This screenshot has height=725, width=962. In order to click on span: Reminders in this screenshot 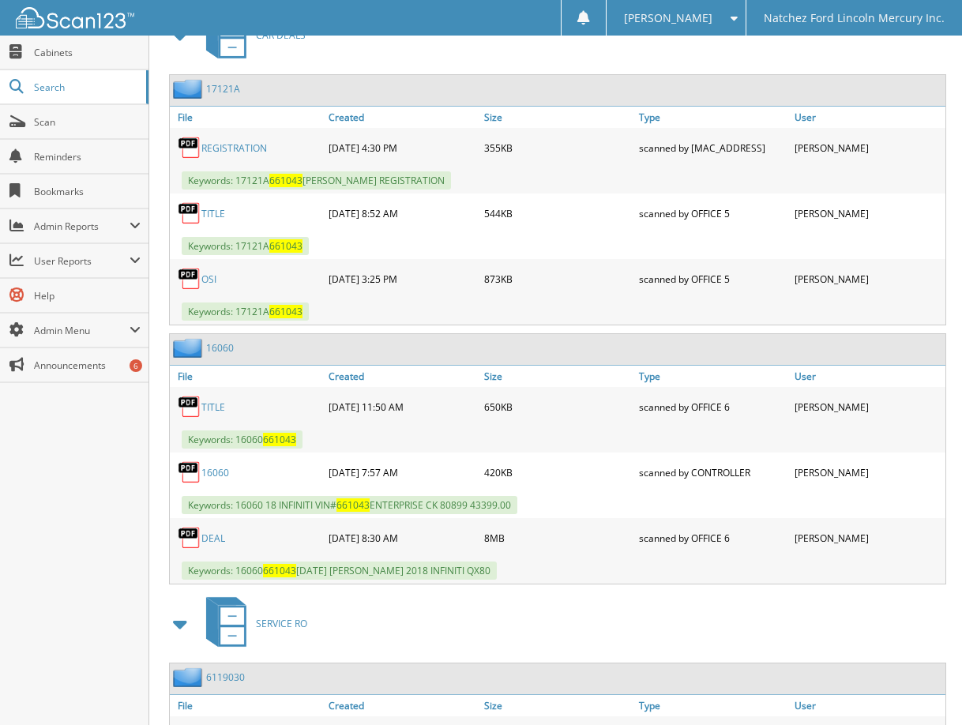, I will do `click(87, 156)`.